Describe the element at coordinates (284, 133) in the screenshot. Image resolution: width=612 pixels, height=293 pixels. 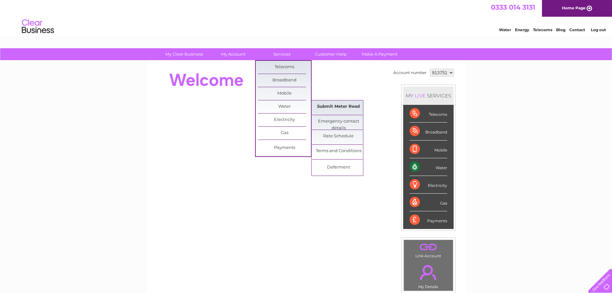
I see `a: Gas` at that location.